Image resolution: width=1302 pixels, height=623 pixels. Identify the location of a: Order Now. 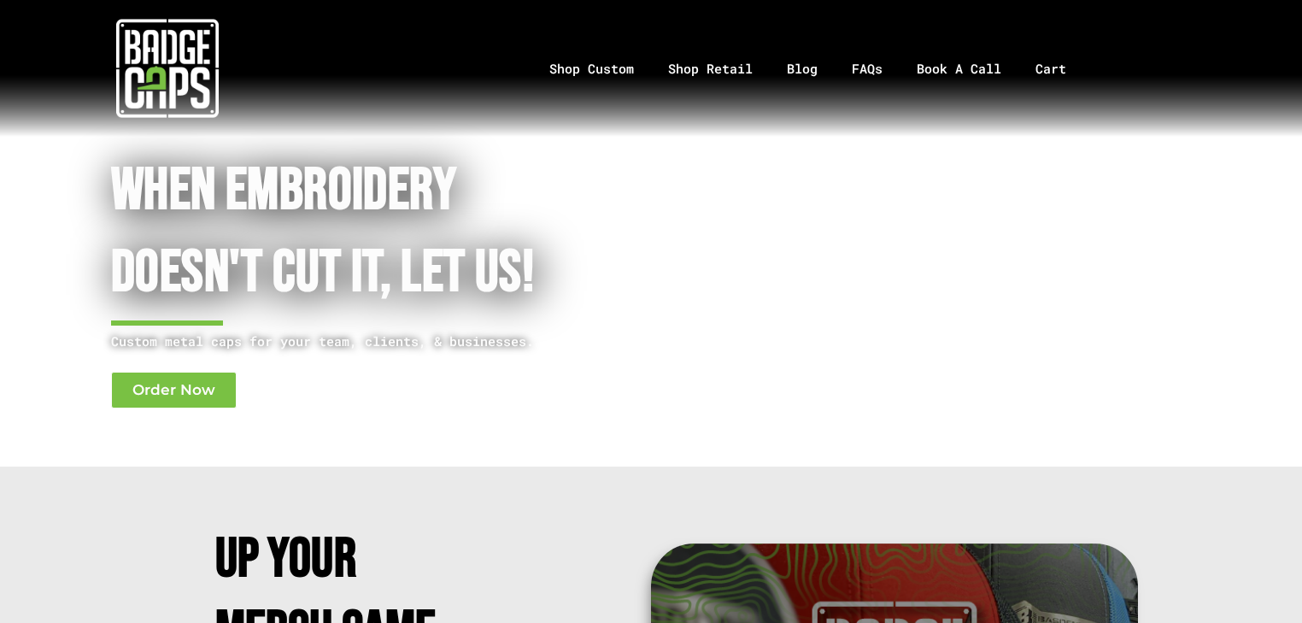
(173, 390).